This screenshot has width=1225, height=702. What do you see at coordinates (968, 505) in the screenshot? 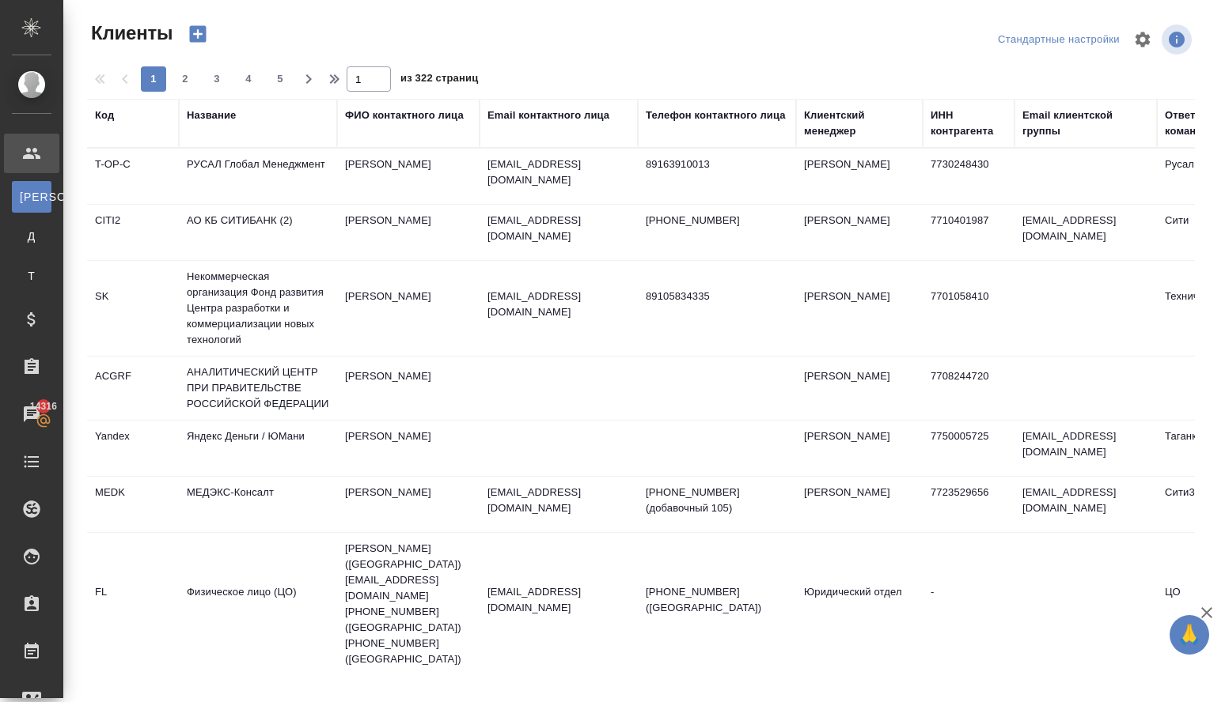
I see `td: 7723529656` at bounding box center [968, 505].